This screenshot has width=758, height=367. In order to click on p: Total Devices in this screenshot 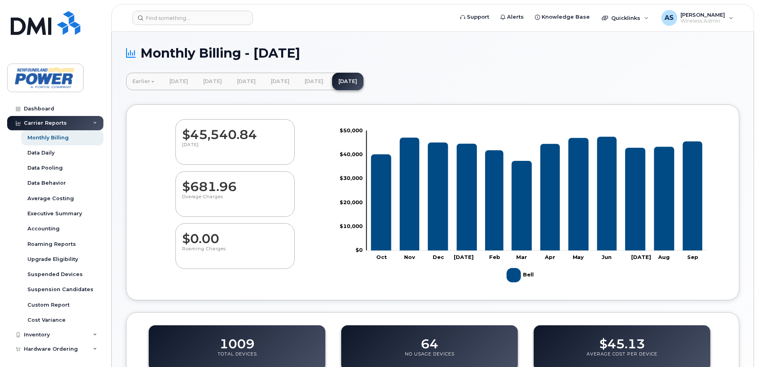, I will do `click(237, 359)`.